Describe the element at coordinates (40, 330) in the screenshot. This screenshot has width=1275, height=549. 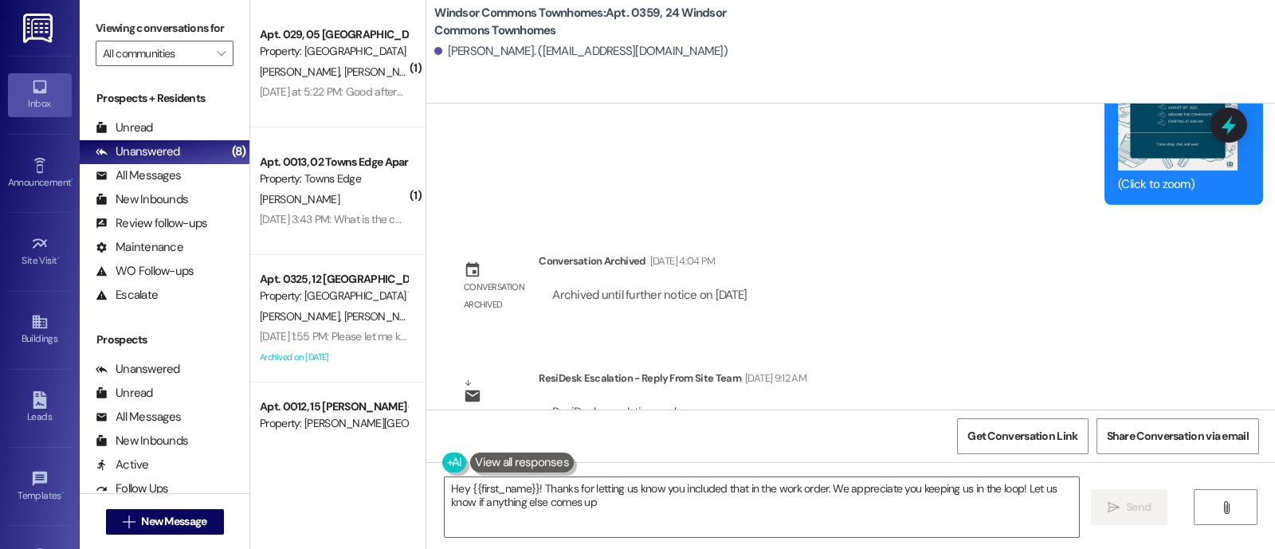
I see `a: Buildings` at that location.